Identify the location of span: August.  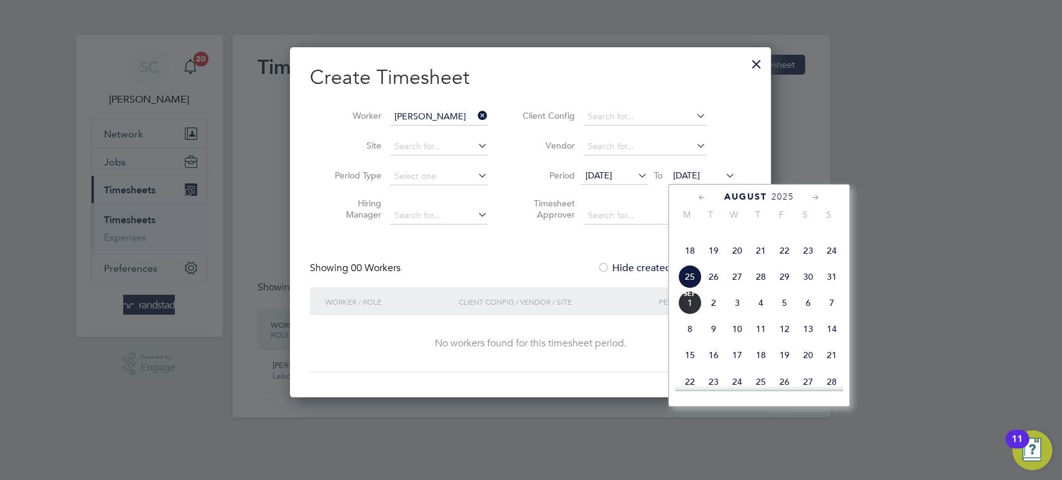
(745, 197).